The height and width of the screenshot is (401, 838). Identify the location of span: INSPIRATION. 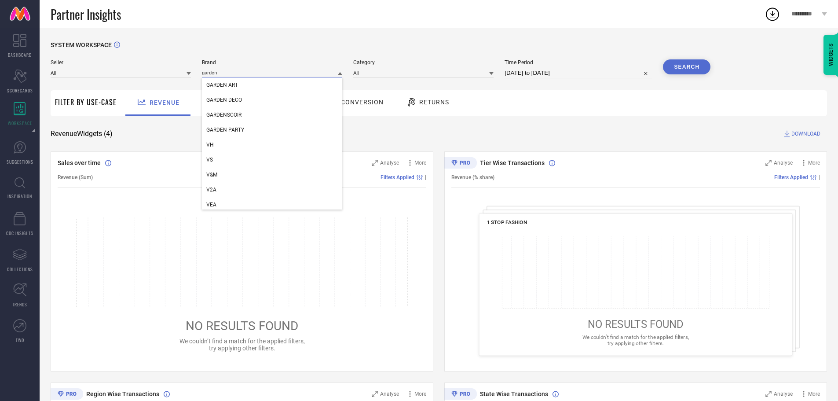
(20, 196).